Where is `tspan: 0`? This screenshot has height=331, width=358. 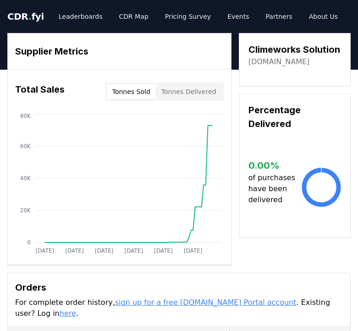 tspan: 0 is located at coordinates (29, 242).